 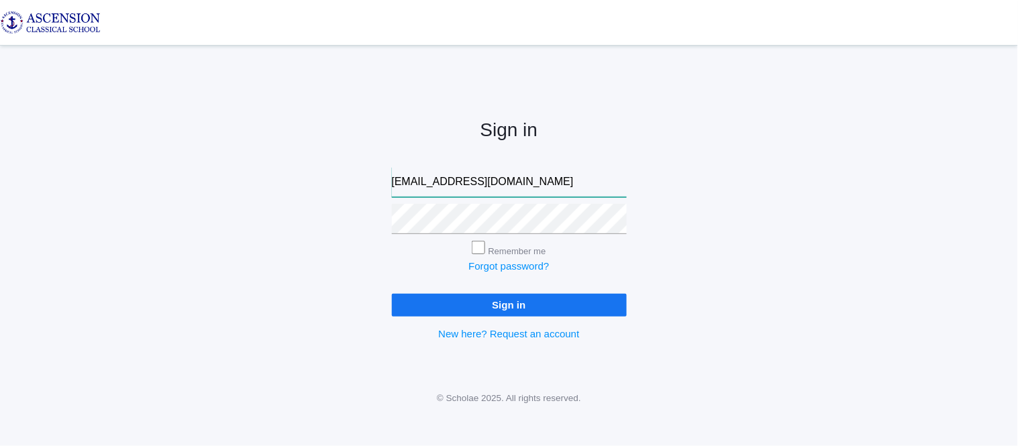 What do you see at coordinates (509, 334) in the screenshot?
I see `a: New here? Request an account` at bounding box center [509, 334].